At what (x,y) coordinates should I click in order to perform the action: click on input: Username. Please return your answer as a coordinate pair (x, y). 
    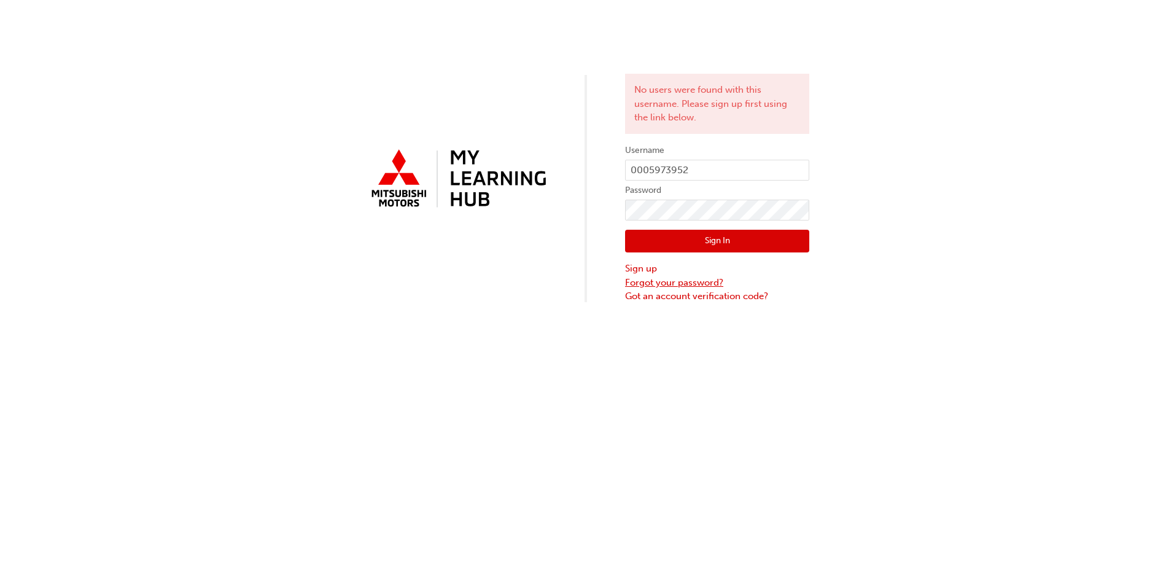
    Looking at the image, I should click on (717, 170).